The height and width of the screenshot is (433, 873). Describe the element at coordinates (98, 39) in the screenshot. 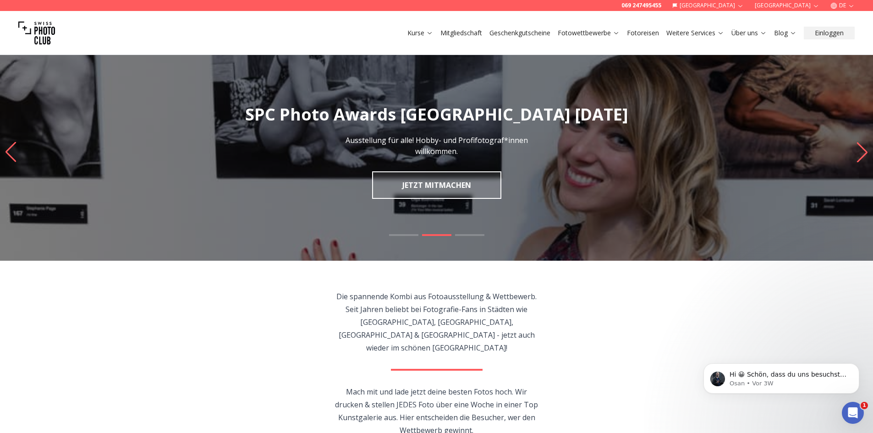

I see `span: Hi 😀 Schön, dass du uns besuchst. Stell' uns gerne jederzeit Fragen oder hinterlasse ein Feedback.` at that location.